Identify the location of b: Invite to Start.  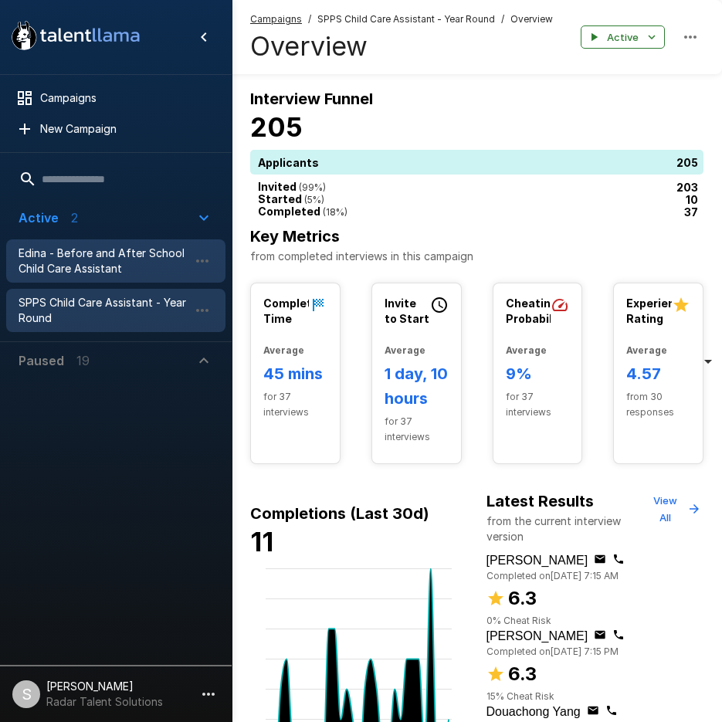
(407, 310).